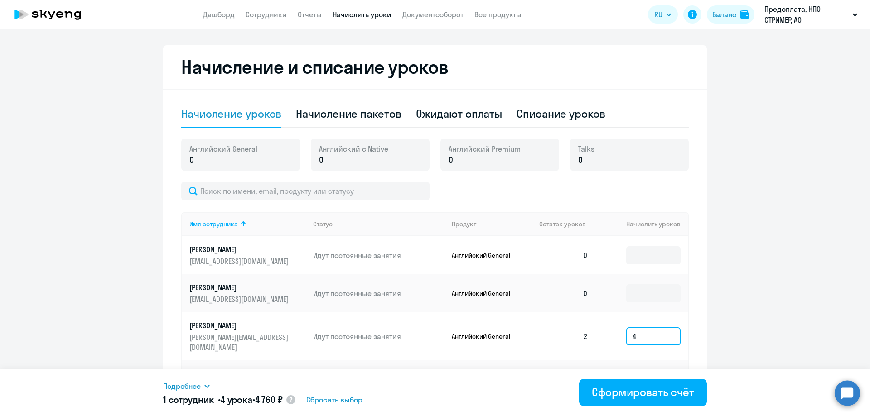 The image size is (870, 416). I want to click on a: Документооборот, so click(433, 15).